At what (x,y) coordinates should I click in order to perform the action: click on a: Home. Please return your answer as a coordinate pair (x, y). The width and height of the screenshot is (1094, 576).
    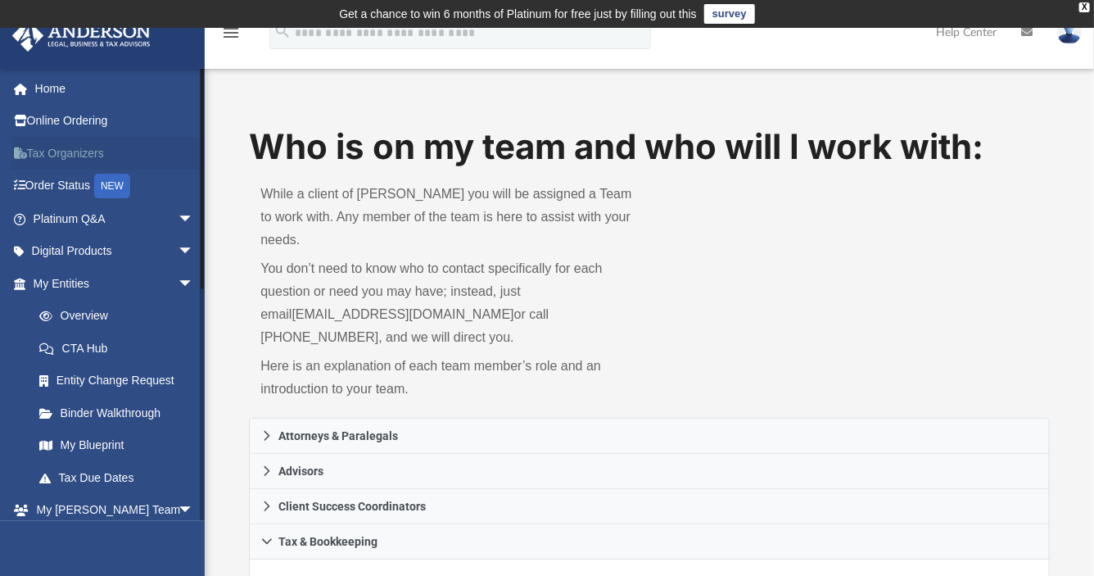
    Looking at the image, I should click on (115, 88).